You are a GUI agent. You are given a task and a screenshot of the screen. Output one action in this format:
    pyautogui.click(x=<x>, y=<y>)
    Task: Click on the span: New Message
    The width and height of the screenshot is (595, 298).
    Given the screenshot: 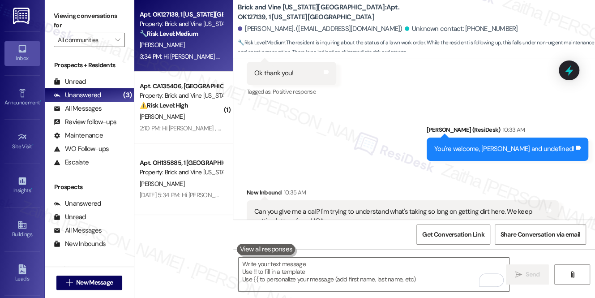 What is the action you would take?
    pyautogui.click(x=94, y=282)
    